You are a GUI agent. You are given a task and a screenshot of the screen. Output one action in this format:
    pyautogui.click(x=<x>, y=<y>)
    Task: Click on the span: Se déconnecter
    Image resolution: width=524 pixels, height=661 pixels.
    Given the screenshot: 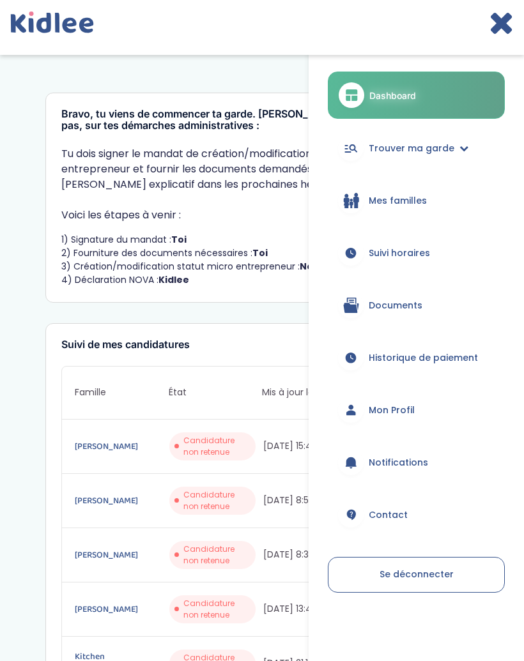 What is the action you would take?
    pyautogui.click(x=417, y=575)
    